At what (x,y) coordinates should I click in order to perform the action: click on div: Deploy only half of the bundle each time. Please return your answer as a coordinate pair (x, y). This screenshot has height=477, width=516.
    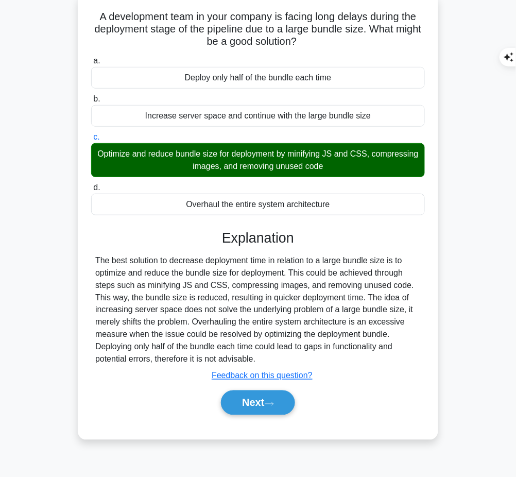
    Looking at the image, I should click on (258, 78).